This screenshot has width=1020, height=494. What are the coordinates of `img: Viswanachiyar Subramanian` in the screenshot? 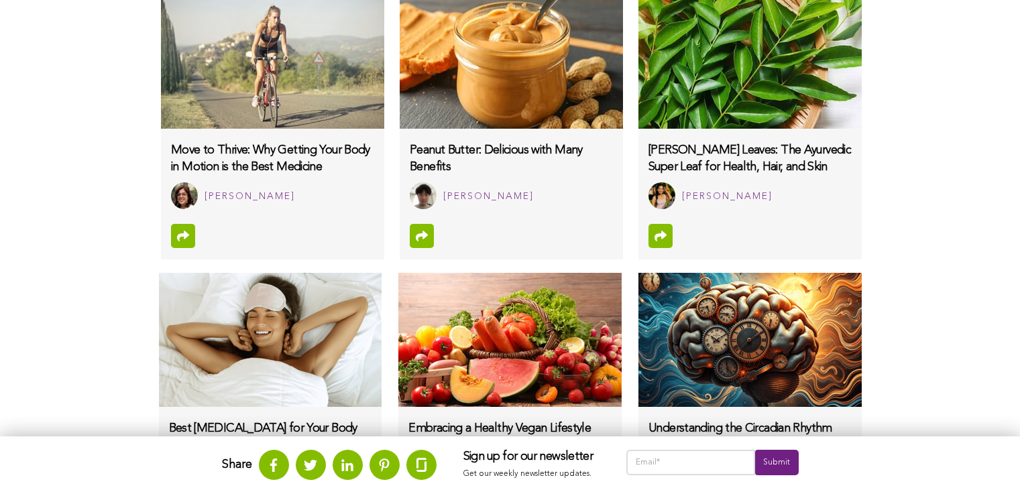 It's located at (662, 196).